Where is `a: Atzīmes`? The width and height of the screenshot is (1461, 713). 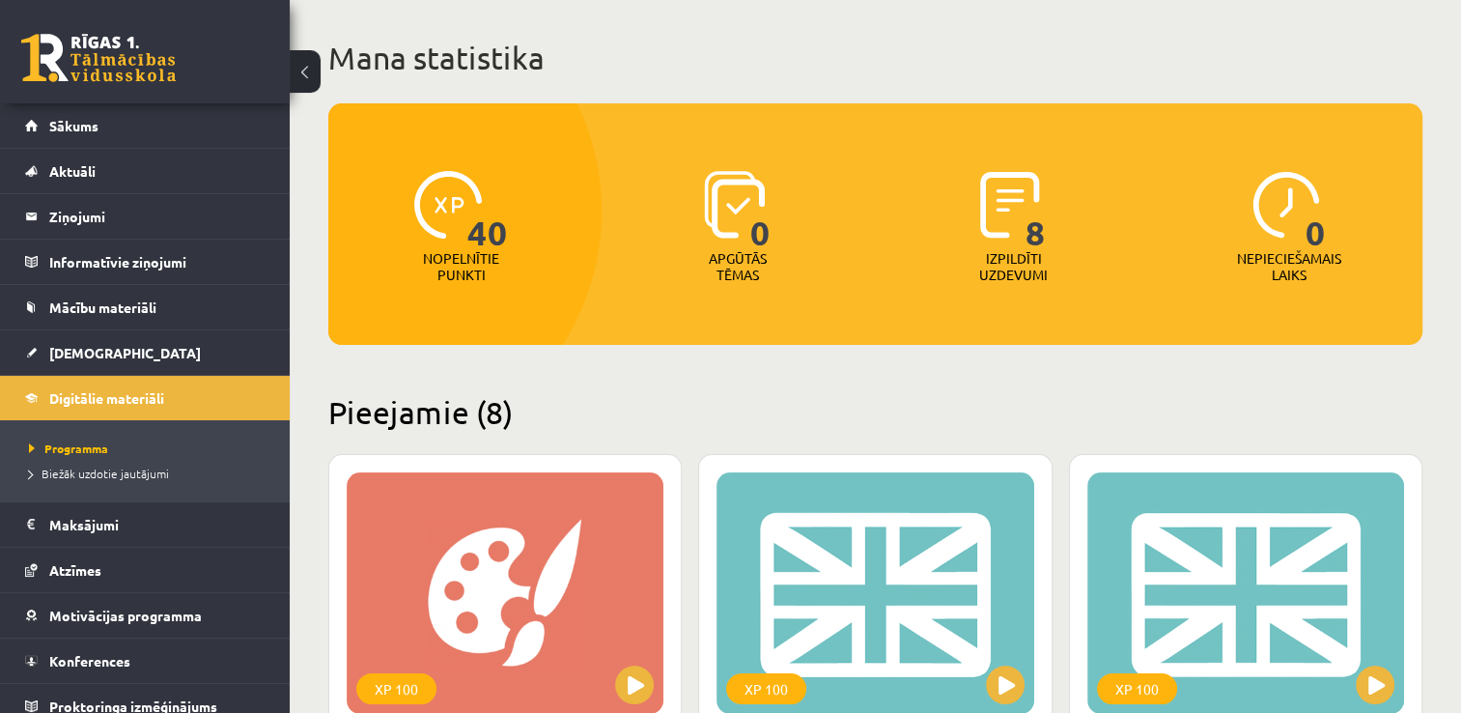
a: Atzīmes is located at coordinates (145, 570).